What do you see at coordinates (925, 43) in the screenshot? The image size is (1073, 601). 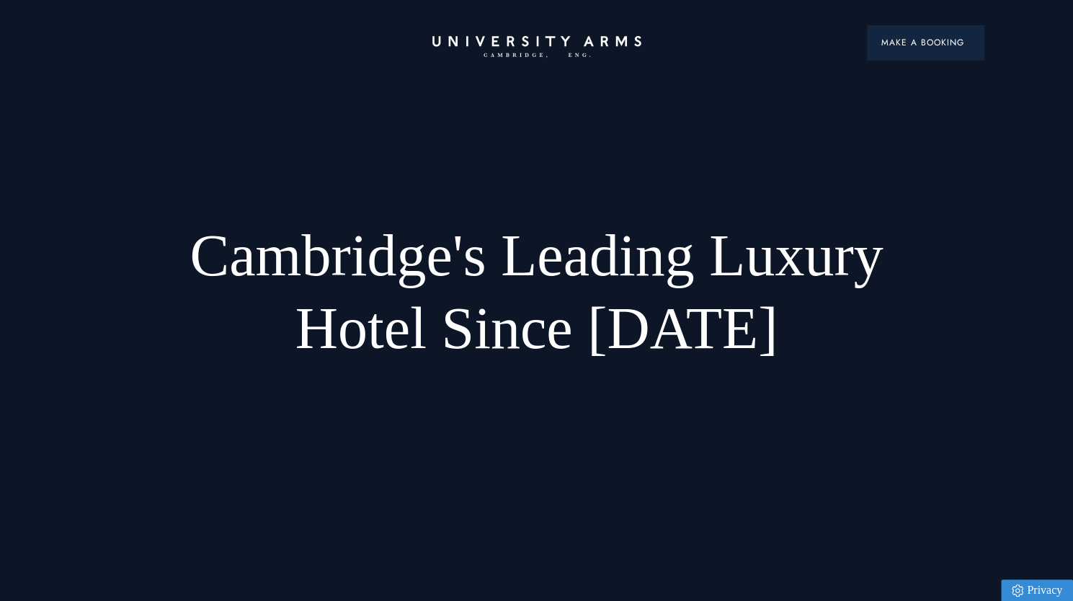 I see `button: Make a BookingArrow icon` at bounding box center [925, 43].